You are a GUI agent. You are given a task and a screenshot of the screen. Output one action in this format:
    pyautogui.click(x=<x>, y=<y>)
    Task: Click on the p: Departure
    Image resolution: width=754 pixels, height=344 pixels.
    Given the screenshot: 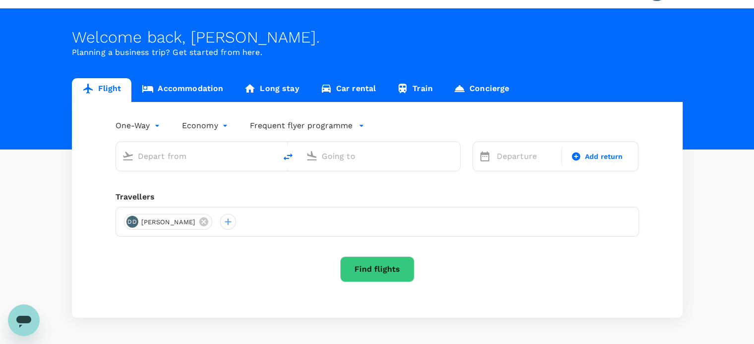 What is the action you would take?
    pyautogui.click(x=526, y=157)
    